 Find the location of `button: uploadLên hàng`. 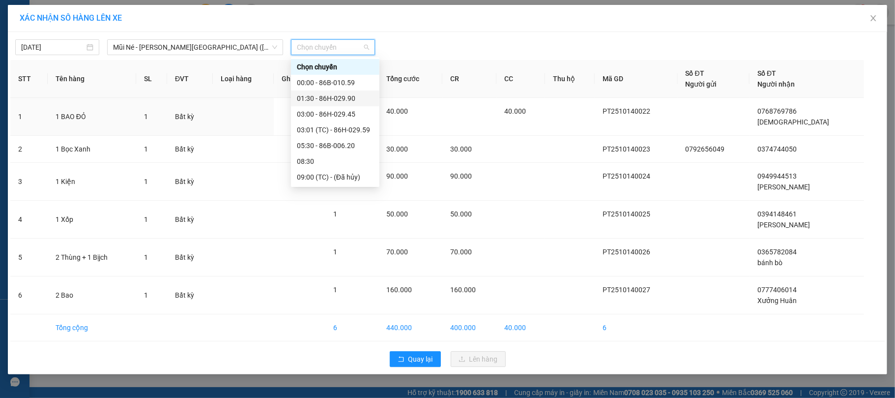

button: uploadLên hàng is located at coordinates (478, 359).